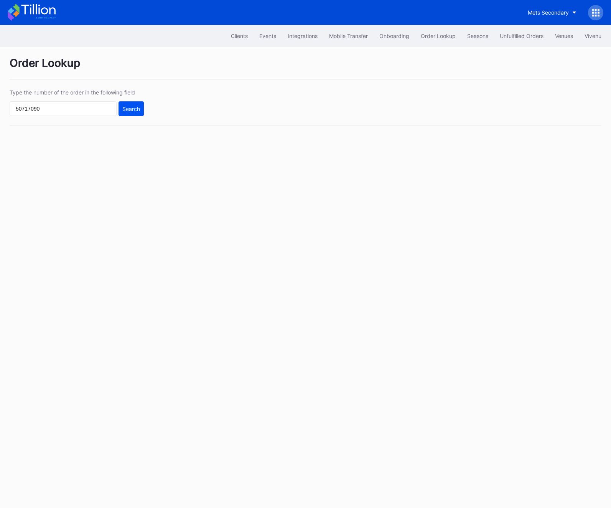  What do you see at coordinates (348, 36) in the screenshot?
I see `a: Mobile Transfer` at bounding box center [348, 36].